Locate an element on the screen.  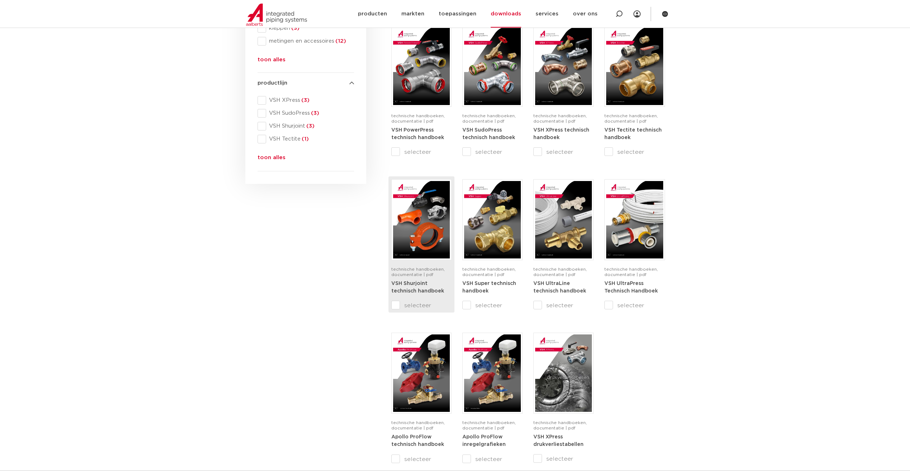
span: VSH SudoPress is located at coordinates (310, 113).